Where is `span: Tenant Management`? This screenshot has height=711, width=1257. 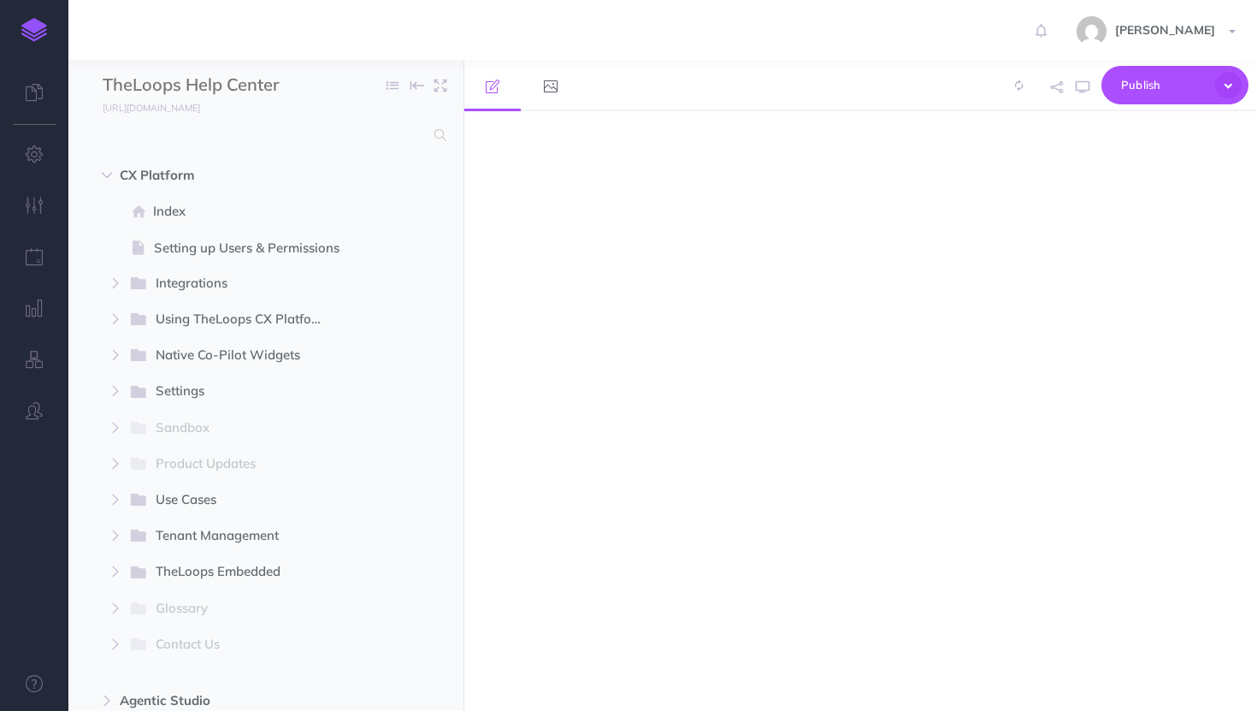
span: Tenant Management is located at coordinates (246, 536).